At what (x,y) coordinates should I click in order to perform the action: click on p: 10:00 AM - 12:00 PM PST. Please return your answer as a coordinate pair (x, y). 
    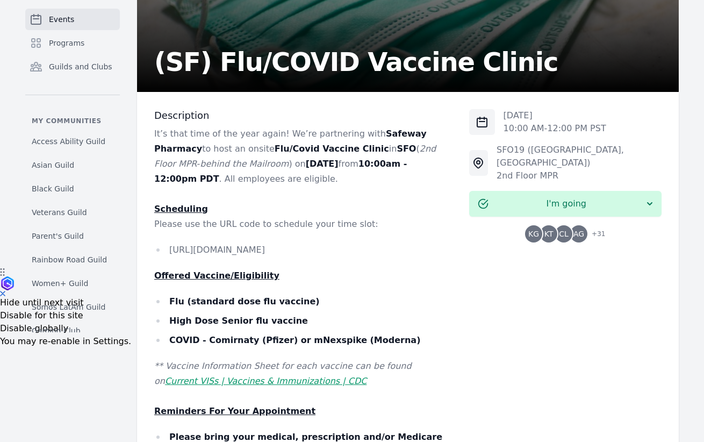
    Looking at the image, I should click on (555, 129).